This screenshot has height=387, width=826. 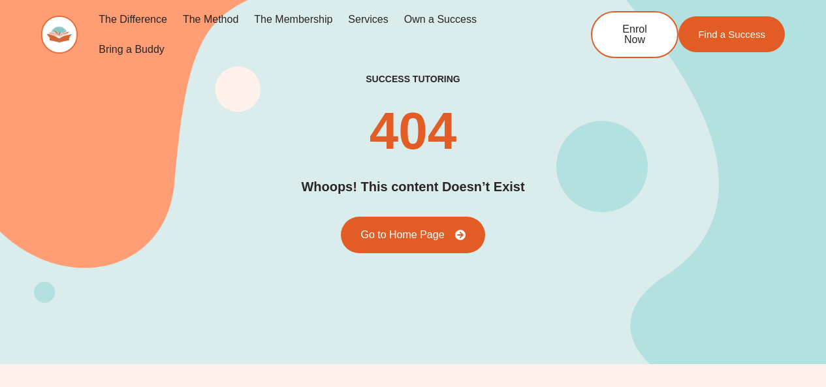 I want to click on a: The Membership, so click(x=293, y=20).